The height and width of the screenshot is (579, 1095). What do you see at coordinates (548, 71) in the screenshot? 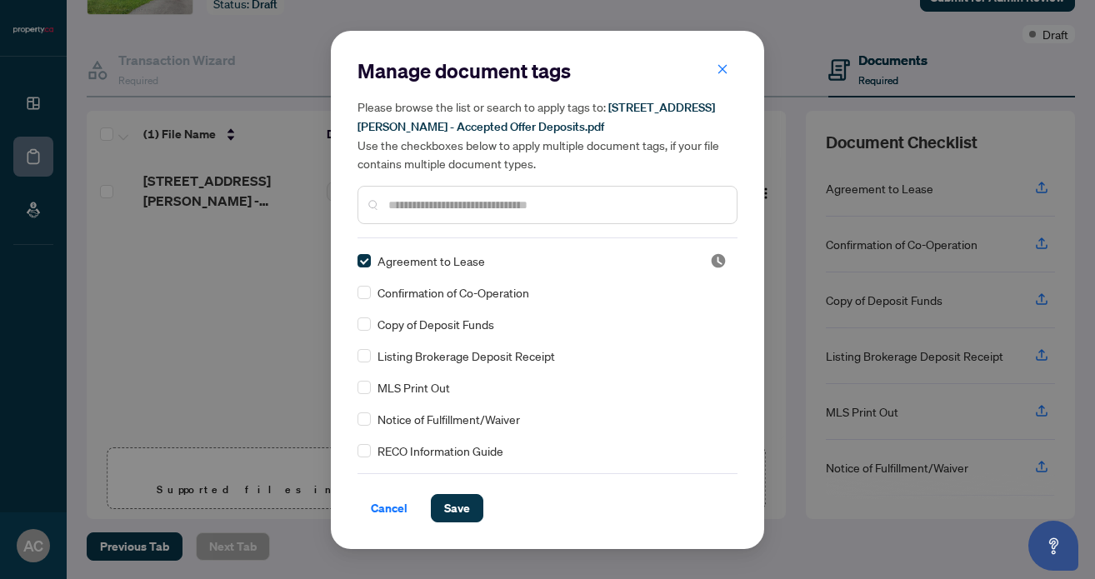
I see `h2: Manage document tags` at bounding box center [548, 71].